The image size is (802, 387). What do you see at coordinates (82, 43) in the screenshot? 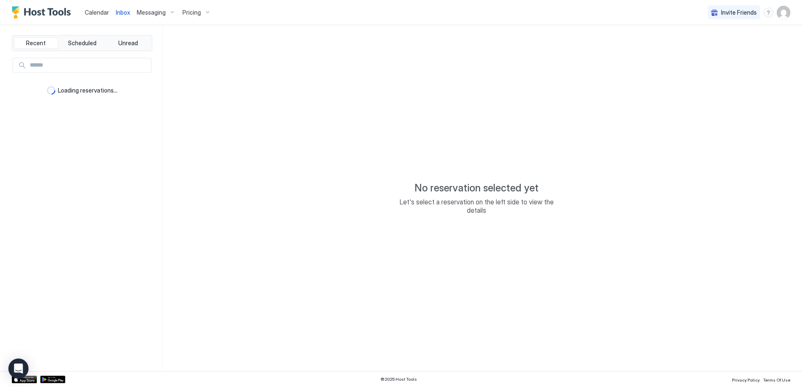
I see `button: Scheduled` at bounding box center [82, 43].